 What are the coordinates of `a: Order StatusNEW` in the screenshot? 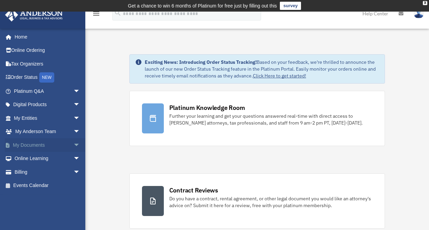 It's located at (47, 77).